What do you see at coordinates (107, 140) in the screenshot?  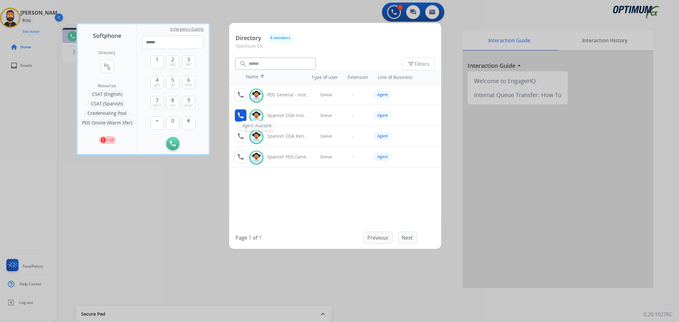 I see `button: 1Call` at bounding box center [107, 140].